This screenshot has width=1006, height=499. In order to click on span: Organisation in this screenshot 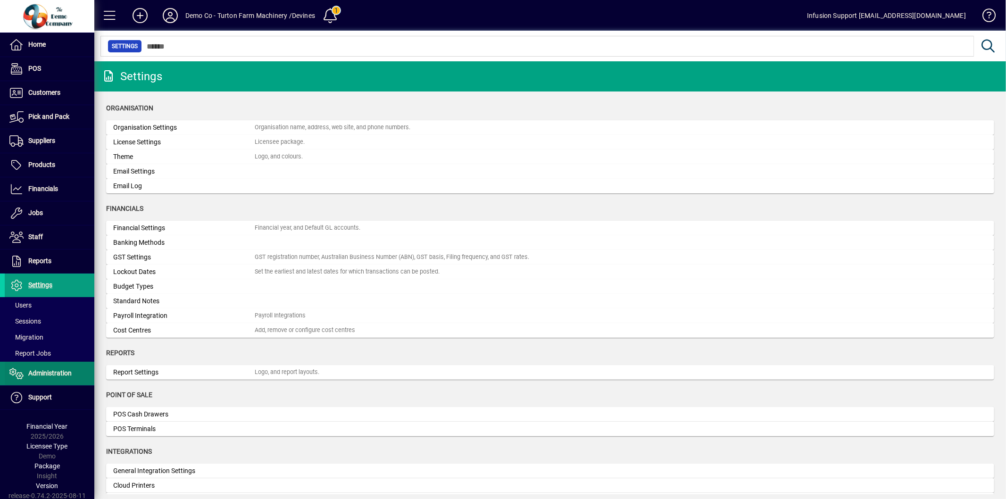, I will do `click(130, 108)`.